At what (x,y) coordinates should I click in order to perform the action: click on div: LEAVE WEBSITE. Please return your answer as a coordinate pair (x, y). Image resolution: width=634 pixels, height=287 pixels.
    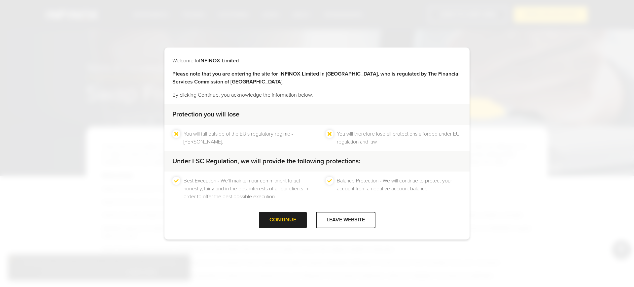
    Looking at the image, I should click on (346, 220).